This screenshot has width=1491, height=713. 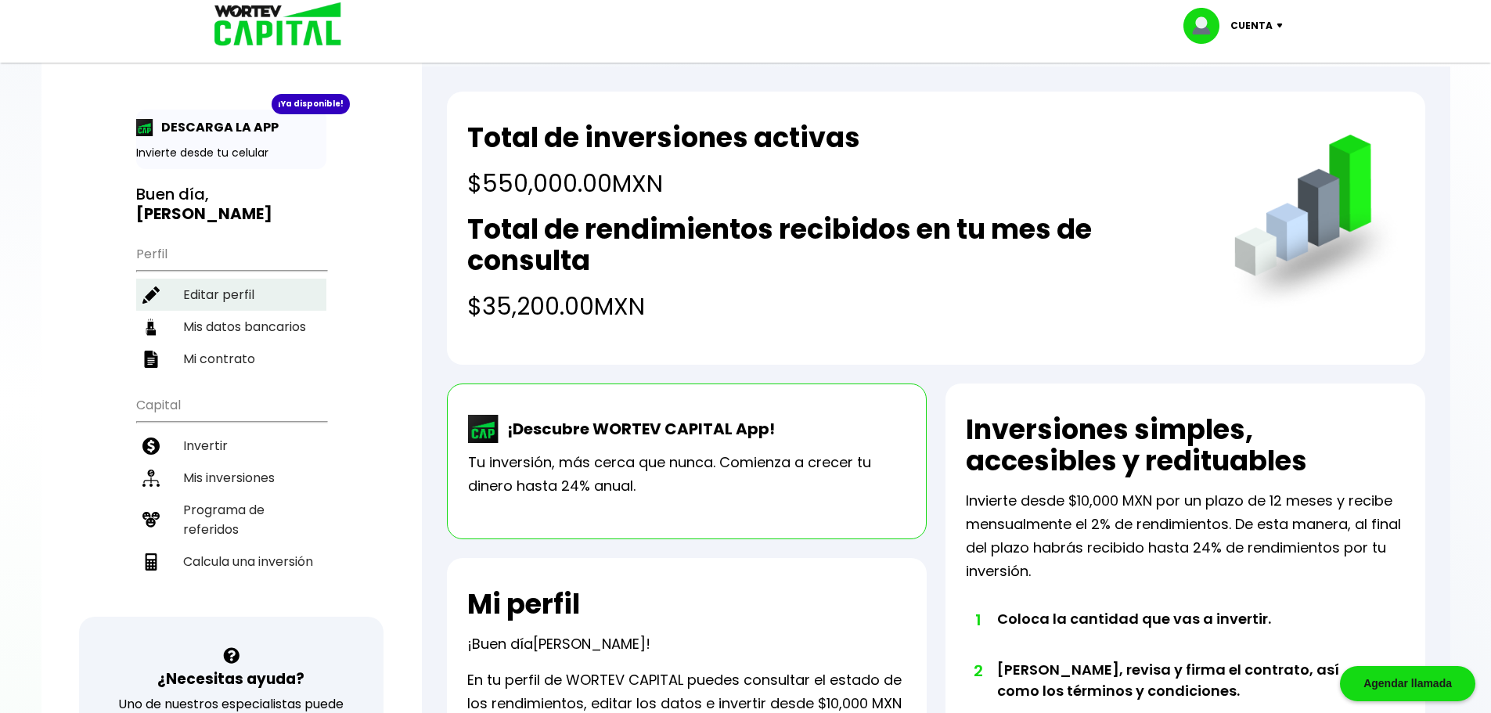 I want to click on p: ¡Descubre WORTEV CAPITAL App!, so click(x=637, y=429).